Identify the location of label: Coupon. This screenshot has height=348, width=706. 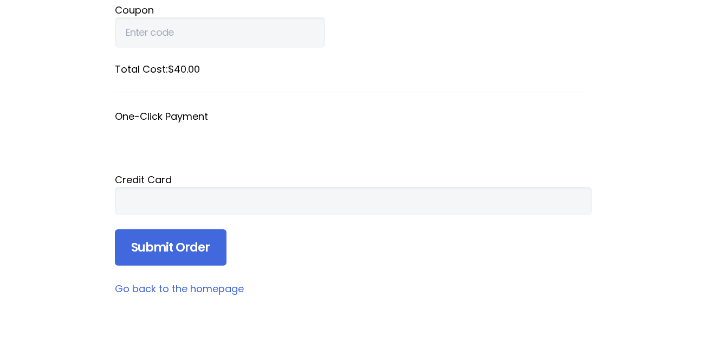
(353, 10).